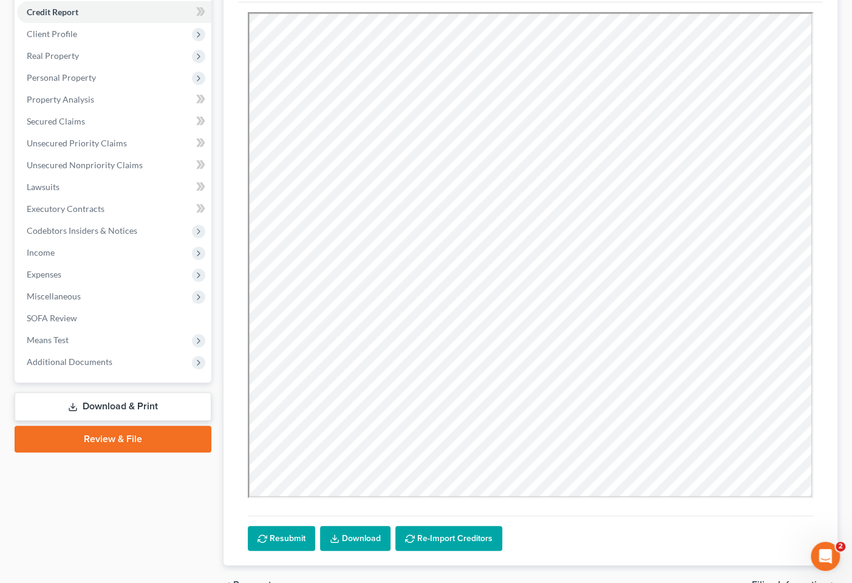 The image size is (852, 583). Describe the element at coordinates (841, 547) in the screenshot. I see `span: 2` at that location.